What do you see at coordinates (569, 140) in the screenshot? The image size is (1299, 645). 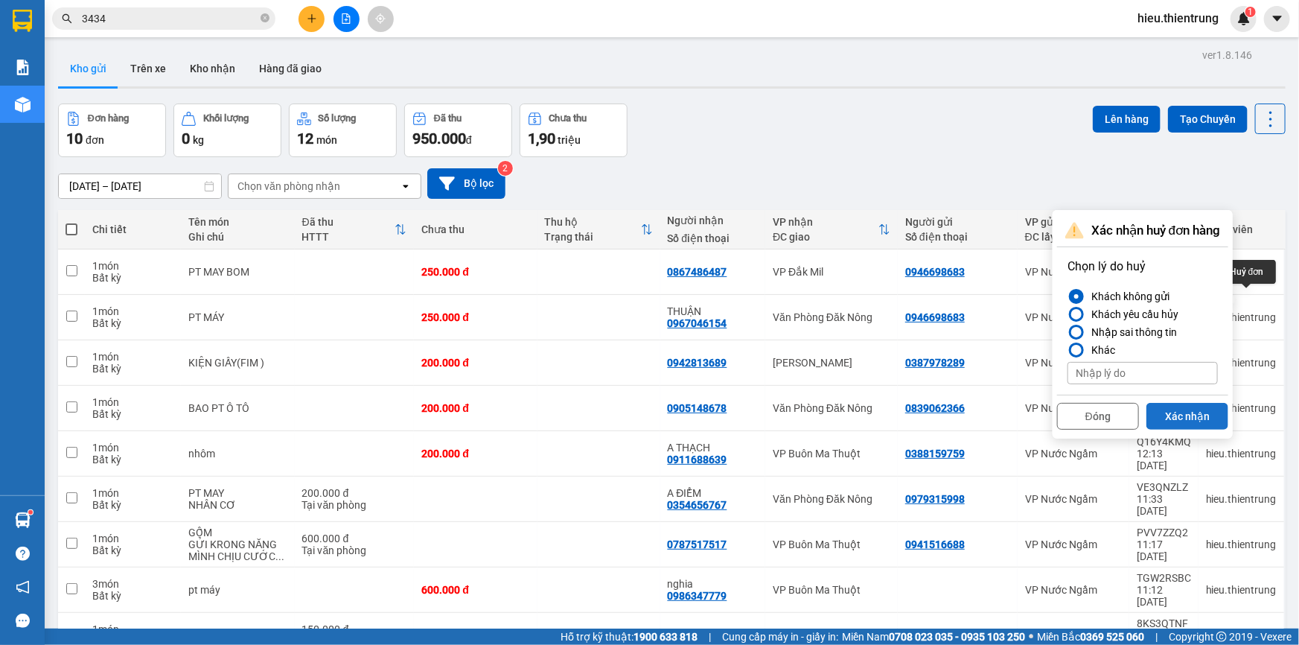 I see `span: triệu` at bounding box center [569, 140].